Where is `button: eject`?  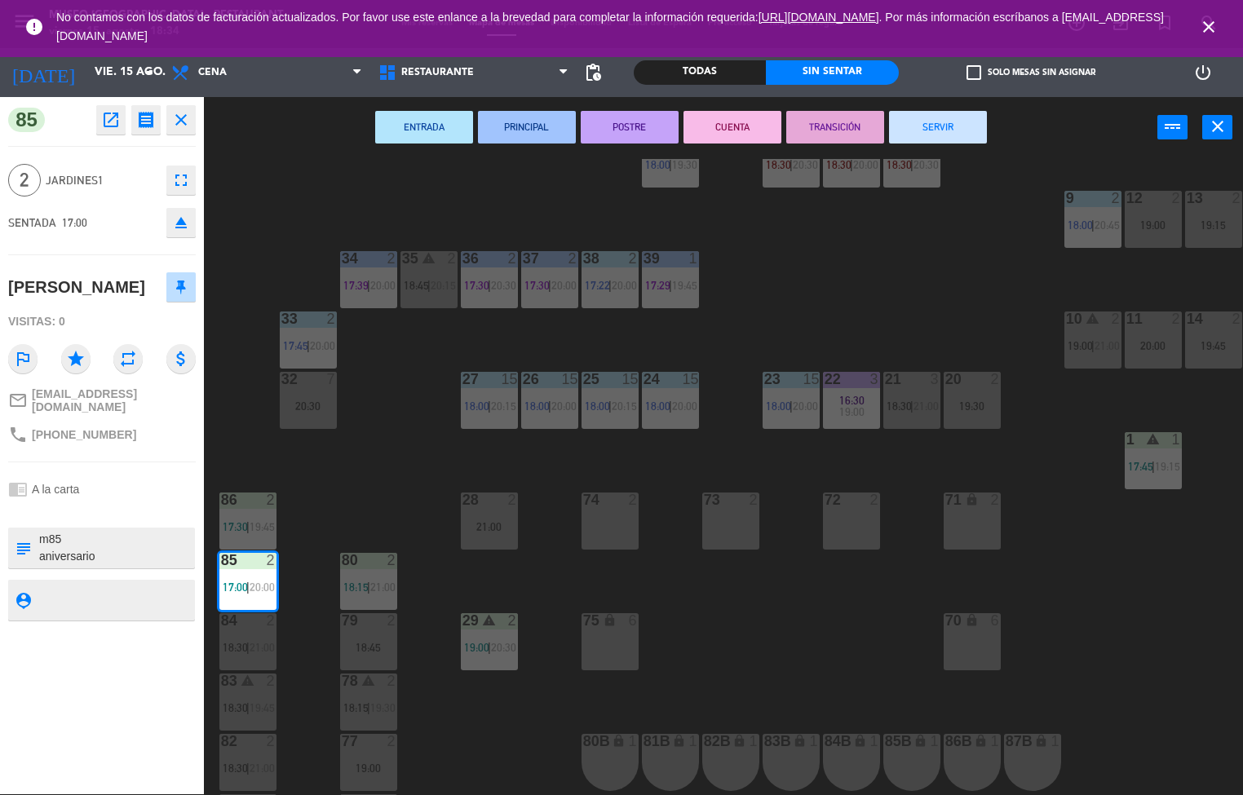
button: eject is located at coordinates (181, 223).